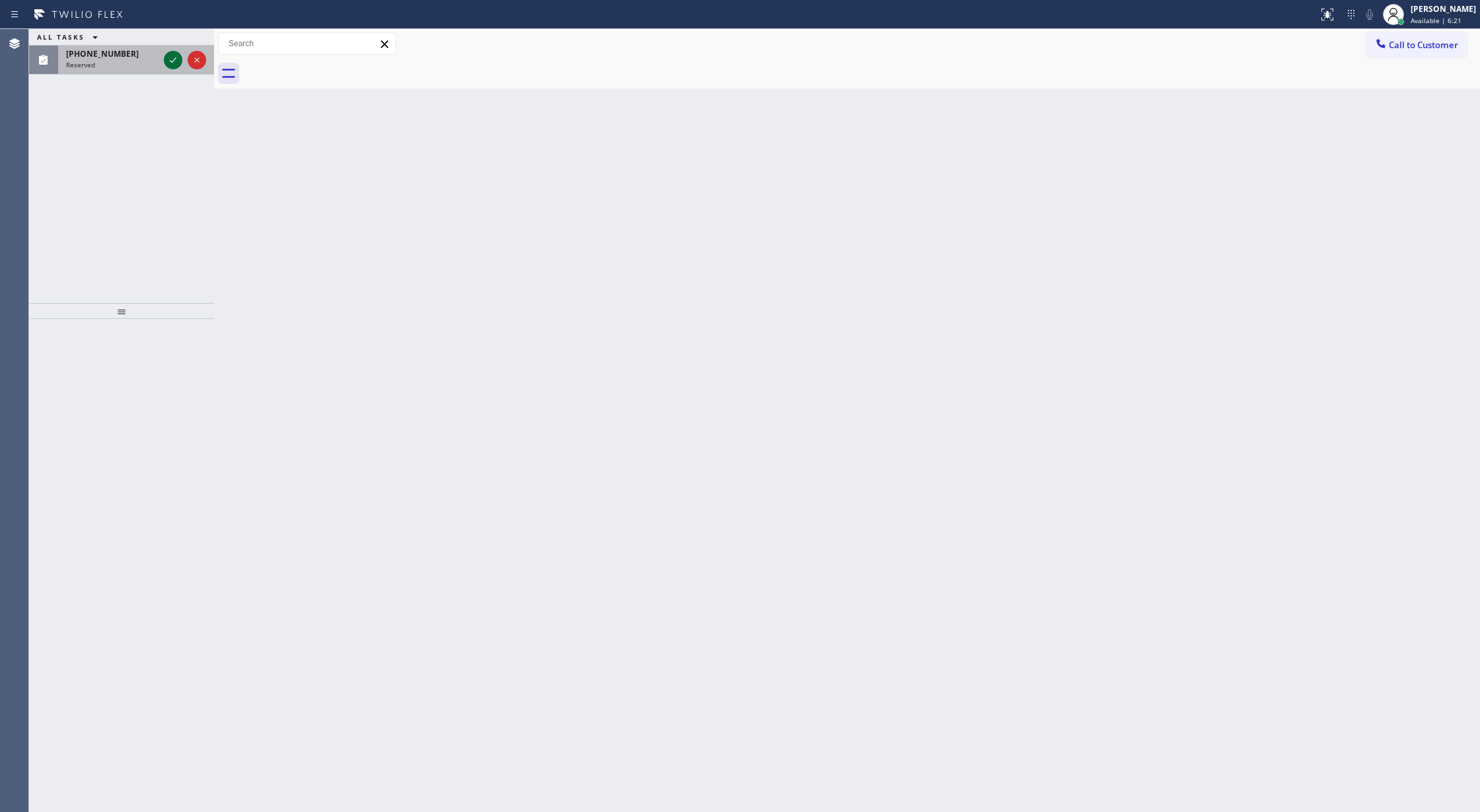 This screenshot has width=1480, height=812. I want to click on span: Available | 6:21, so click(1435, 20).